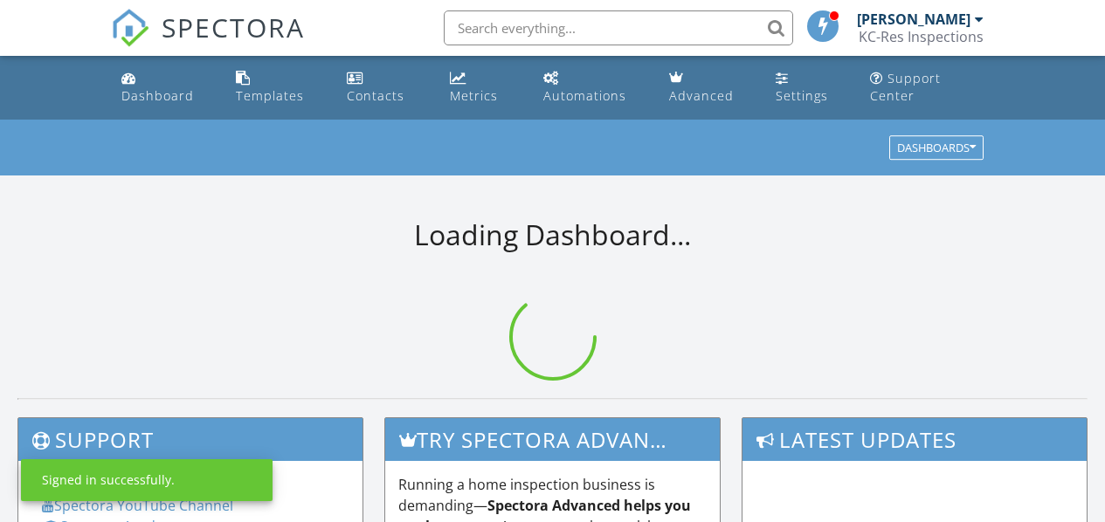 The height and width of the screenshot is (522, 1105). I want to click on a: Advanced, so click(708, 87).